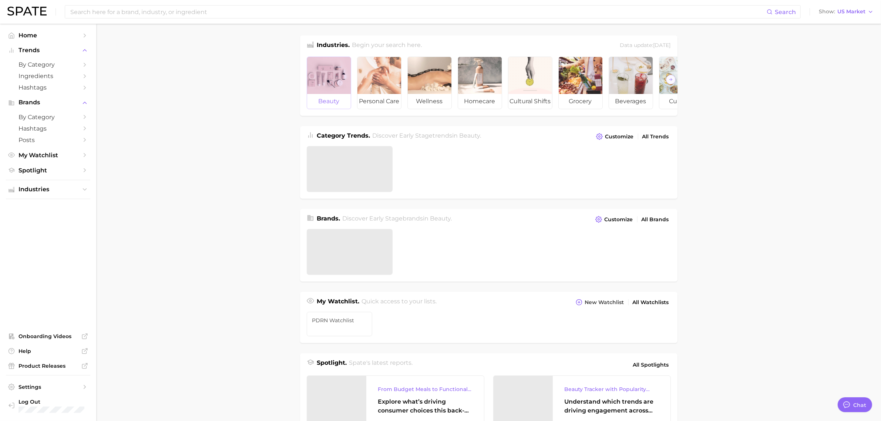 The width and height of the screenshot is (881, 421). What do you see at coordinates (48, 103) in the screenshot?
I see `button: Brands` at bounding box center [48, 103].